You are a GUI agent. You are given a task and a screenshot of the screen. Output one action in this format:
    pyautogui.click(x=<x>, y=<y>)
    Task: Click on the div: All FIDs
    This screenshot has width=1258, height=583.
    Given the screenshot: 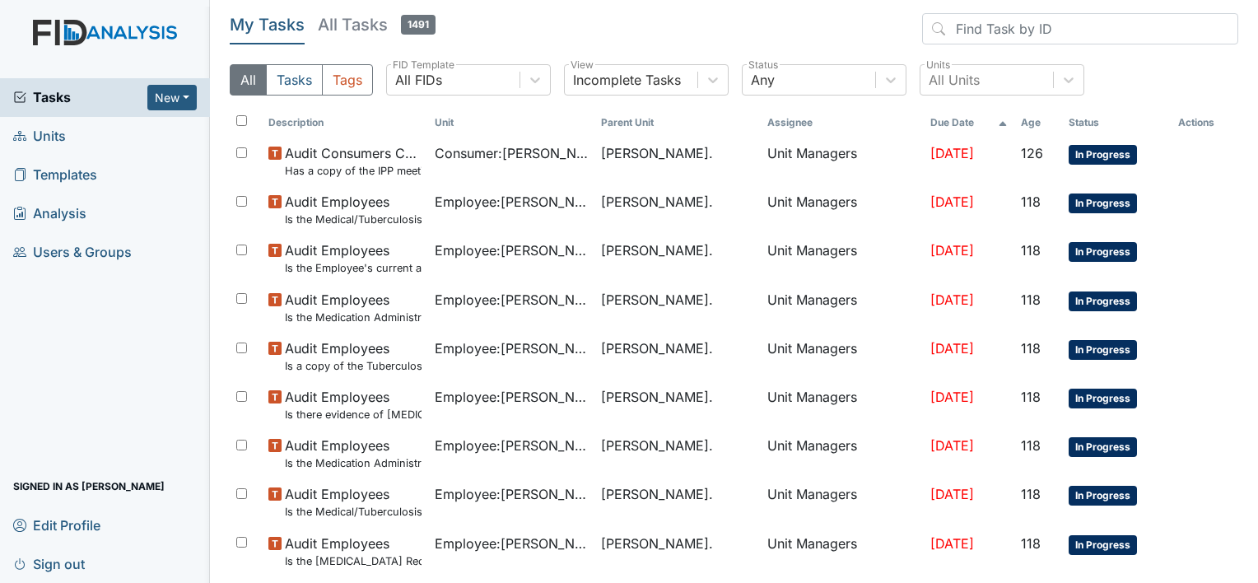 What is the action you would take?
    pyautogui.click(x=418, y=80)
    